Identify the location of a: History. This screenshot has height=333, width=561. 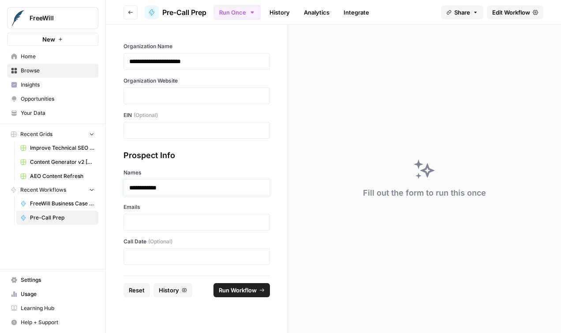
(280, 12).